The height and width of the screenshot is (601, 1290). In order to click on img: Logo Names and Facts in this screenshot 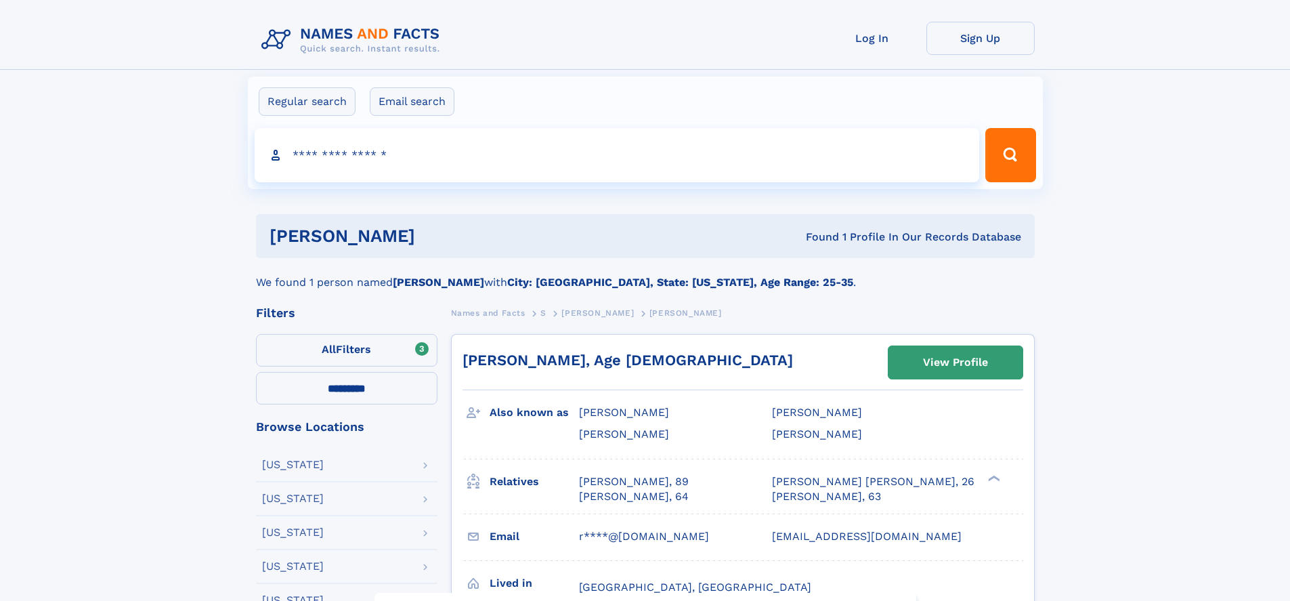, I will do `click(354, 40)`.